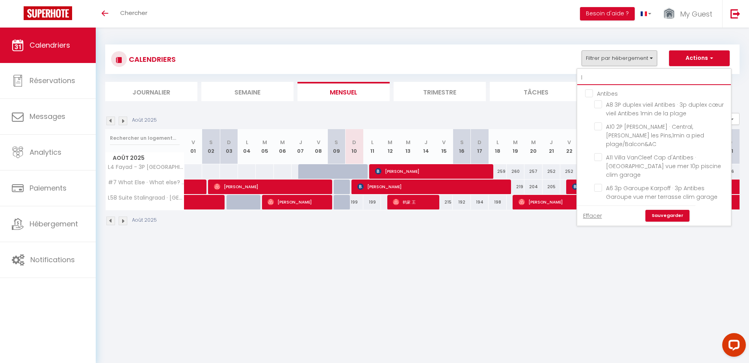 The image size is (749, 363). What do you see at coordinates (497, 202) in the screenshot?
I see `div: 198` at bounding box center [497, 202].